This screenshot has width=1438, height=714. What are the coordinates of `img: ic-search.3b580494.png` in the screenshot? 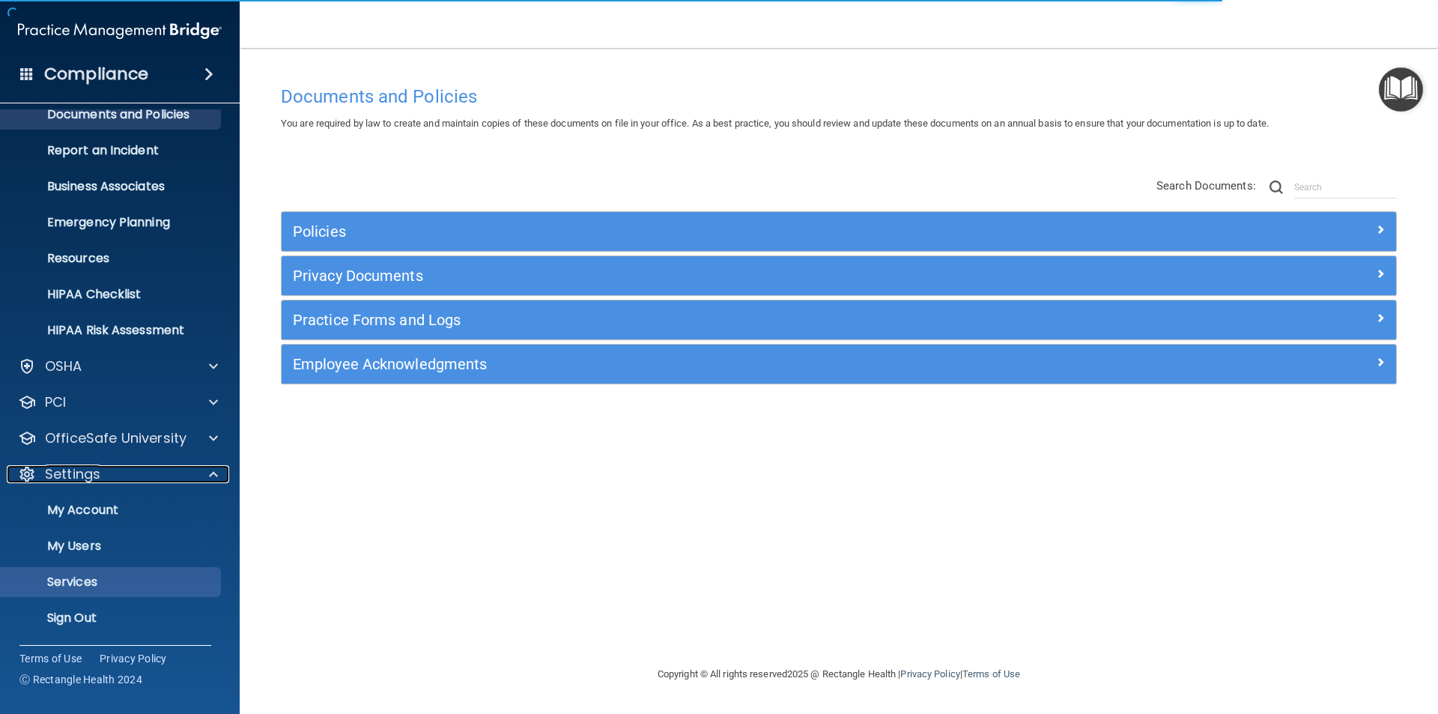 It's located at (1276, 187).